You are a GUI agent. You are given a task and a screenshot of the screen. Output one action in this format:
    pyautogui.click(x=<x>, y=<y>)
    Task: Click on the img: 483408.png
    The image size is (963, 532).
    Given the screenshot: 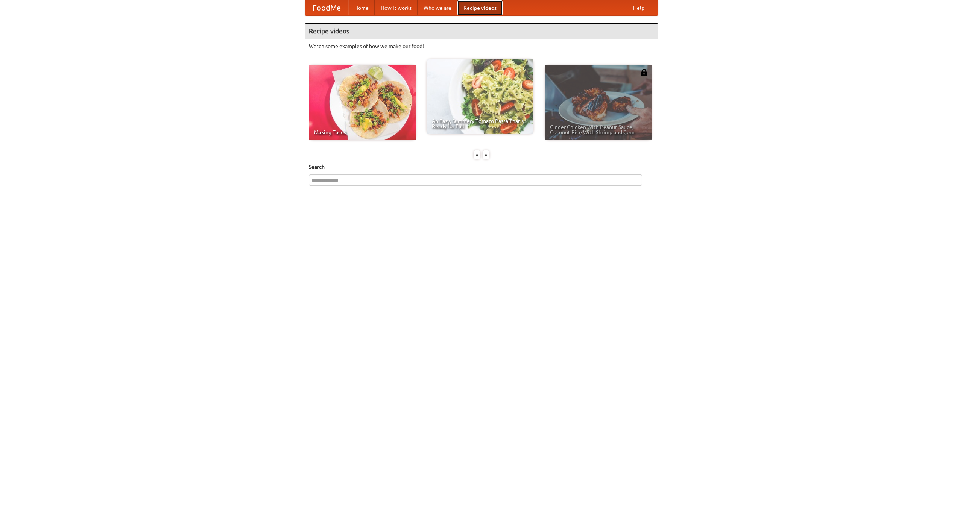 What is the action you would take?
    pyautogui.click(x=644, y=73)
    